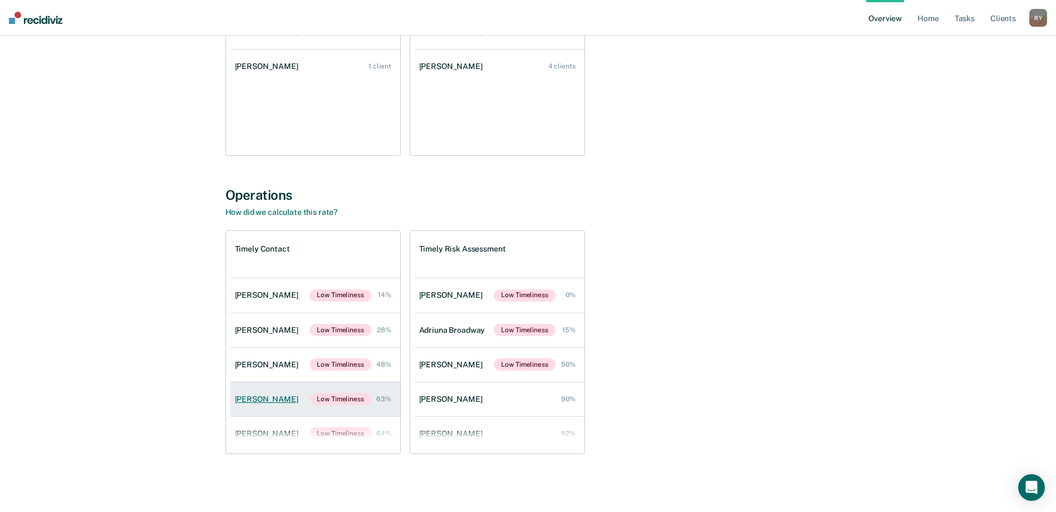 This screenshot has height=512, width=1056. What do you see at coordinates (500, 330) in the screenshot?
I see `a: Adriuna BroadwayLow Timeliness 15%` at bounding box center [500, 330].